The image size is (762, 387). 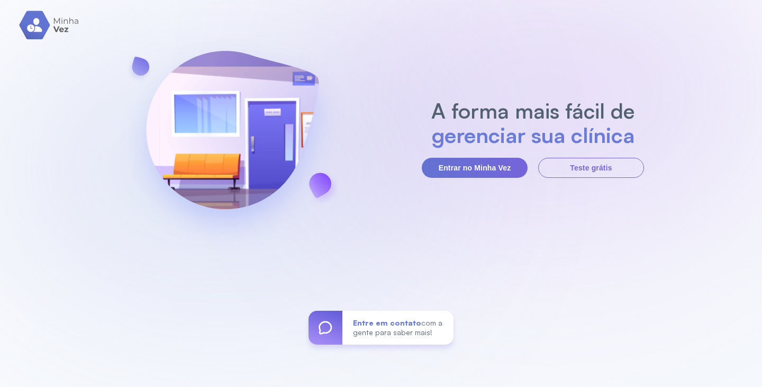 What do you see at coordinates (533, 111) in the screenshot?
I see `h2: A forma mais fácil de` at bounding box center [533, 111].